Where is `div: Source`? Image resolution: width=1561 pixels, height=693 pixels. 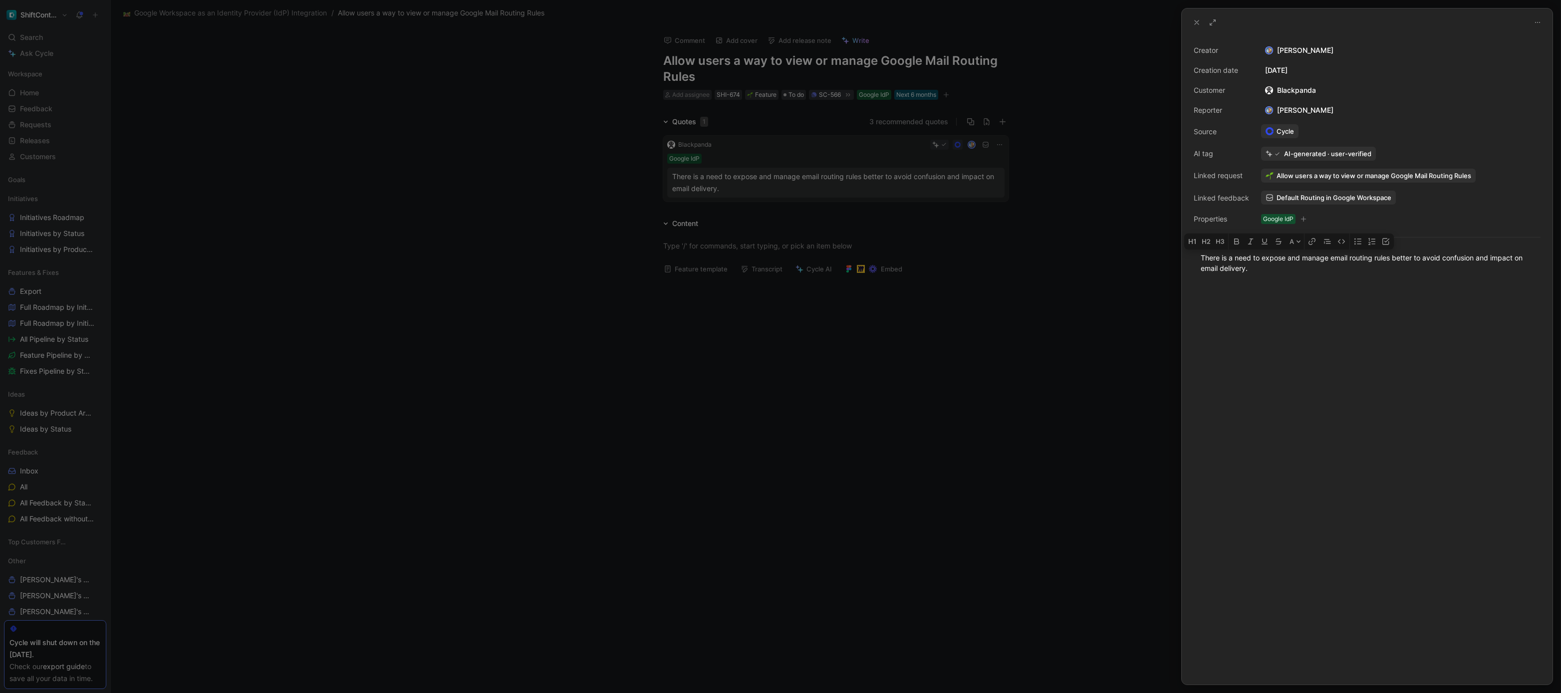 div: Source is located at coordinates (1221, 132).